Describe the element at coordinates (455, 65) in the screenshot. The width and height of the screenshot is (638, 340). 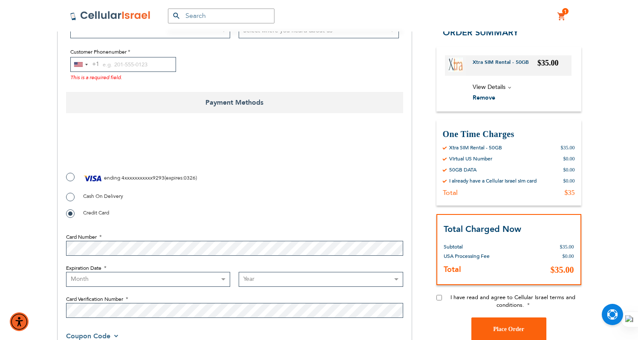
I see `img: Xtra SIM Rental - 50GB` at that location.